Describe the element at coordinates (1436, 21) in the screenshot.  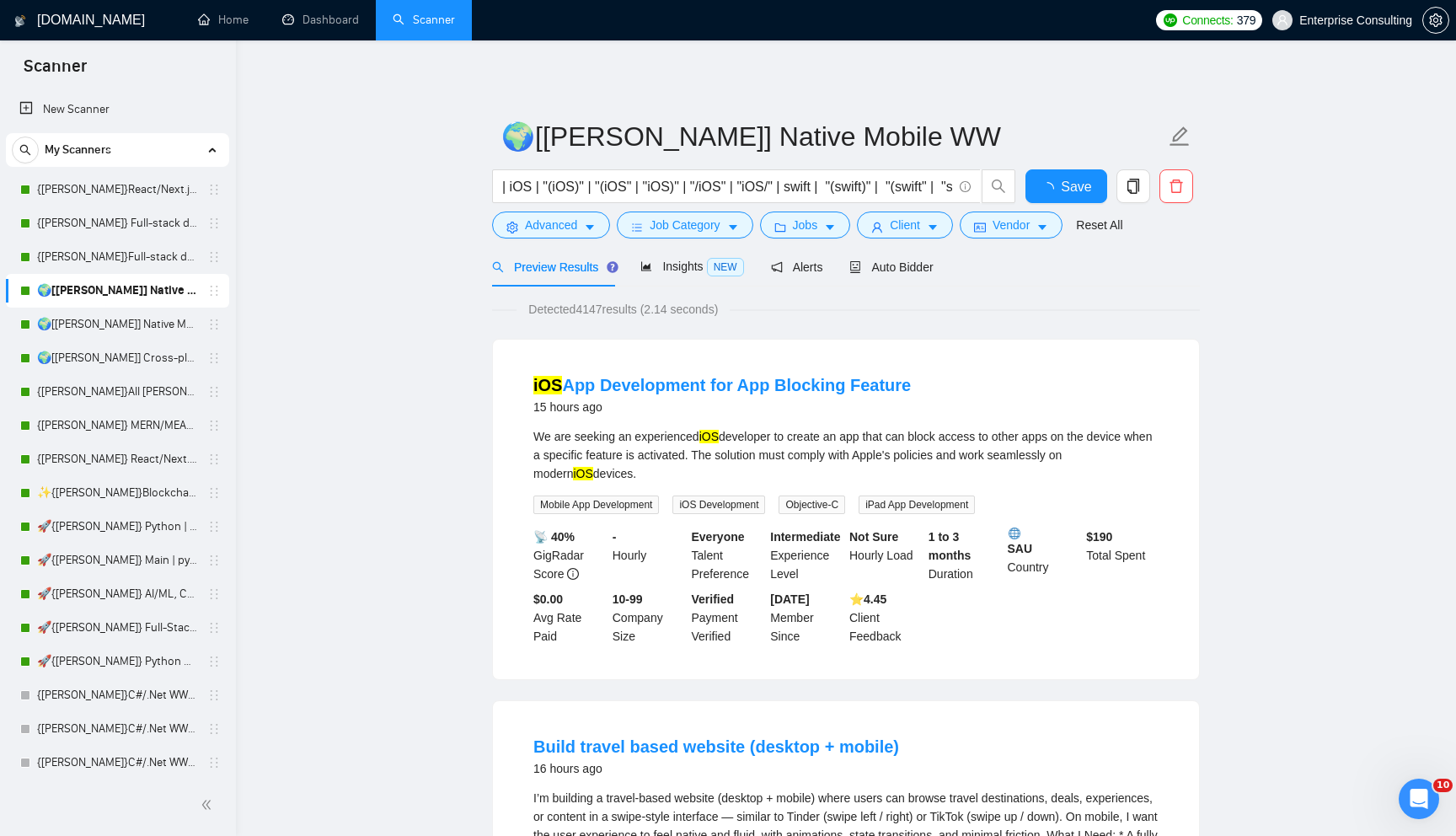
I see `button: setting` at that location.